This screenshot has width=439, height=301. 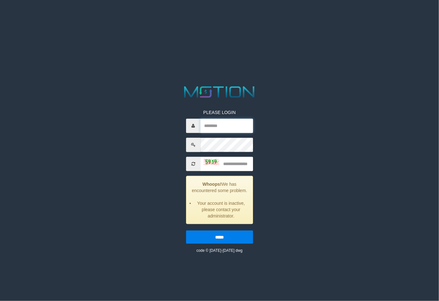 What do you see at coordinates (221, 209) in the screenshot?
I see `li: Your account is inactive, please contact your administrator.` at bounding box center [221, 209].